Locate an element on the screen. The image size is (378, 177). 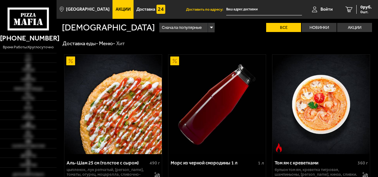
img: Морс из черной смородины 1 л is located at coordinates (217, 104).